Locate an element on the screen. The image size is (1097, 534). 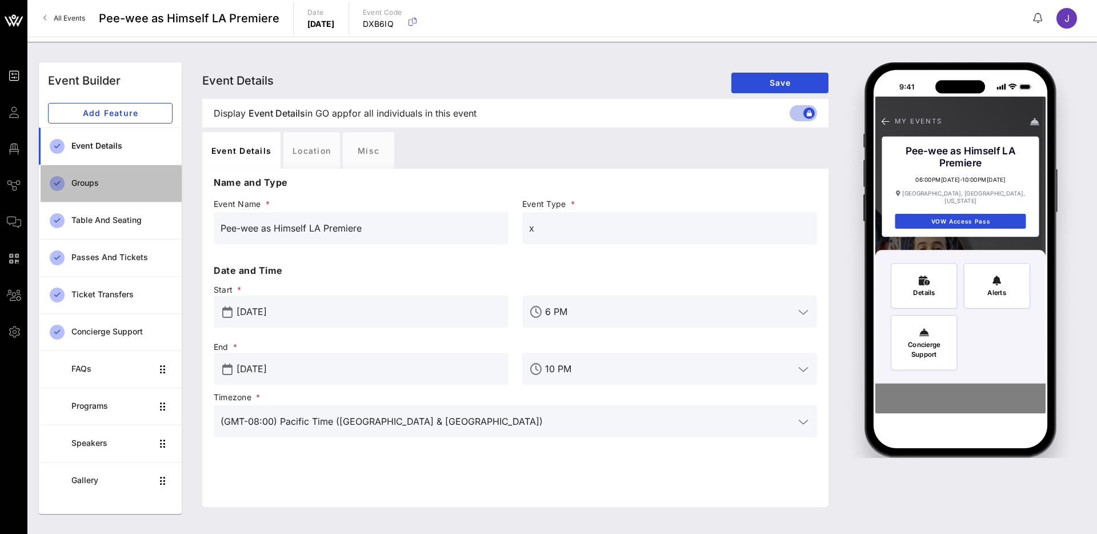
p: Date and Time is located at coordinates (515, 270).